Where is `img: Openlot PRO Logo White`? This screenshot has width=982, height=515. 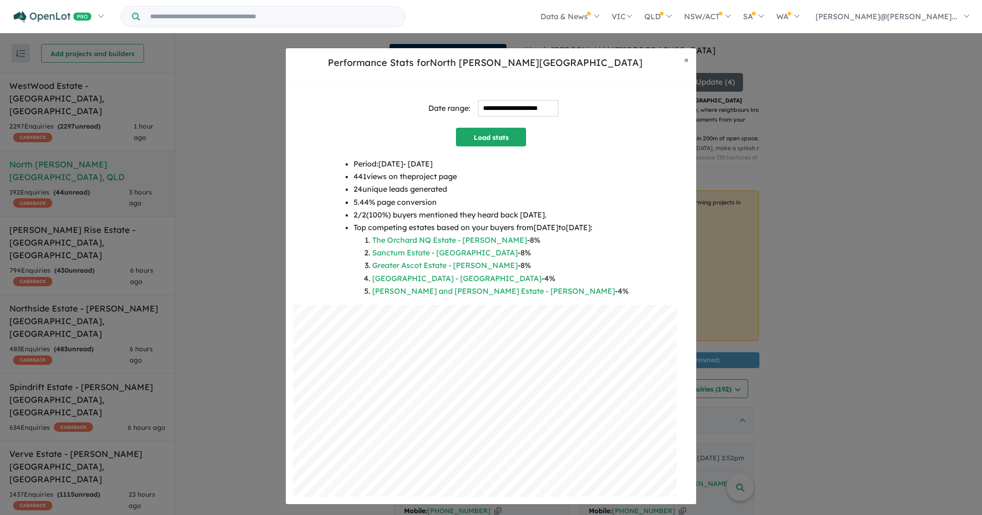 img: Openlot PRO Logo White is located at coordinates (52, 17).